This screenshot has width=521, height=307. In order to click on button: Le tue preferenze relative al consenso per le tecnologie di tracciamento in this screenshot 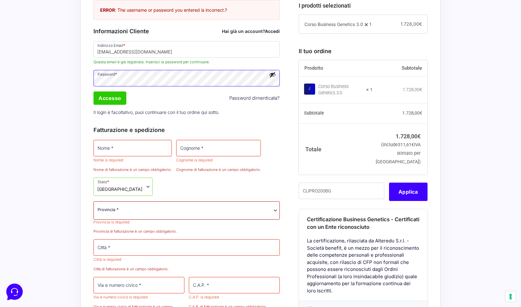, I will do `click(511, 296)`.